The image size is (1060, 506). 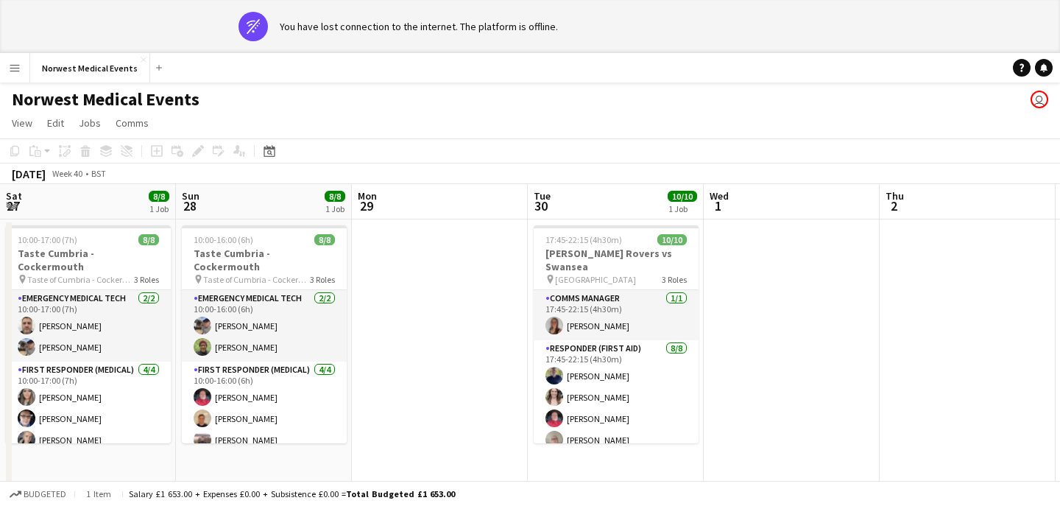 I want to click on span: 27, so click(x=13, y=205).